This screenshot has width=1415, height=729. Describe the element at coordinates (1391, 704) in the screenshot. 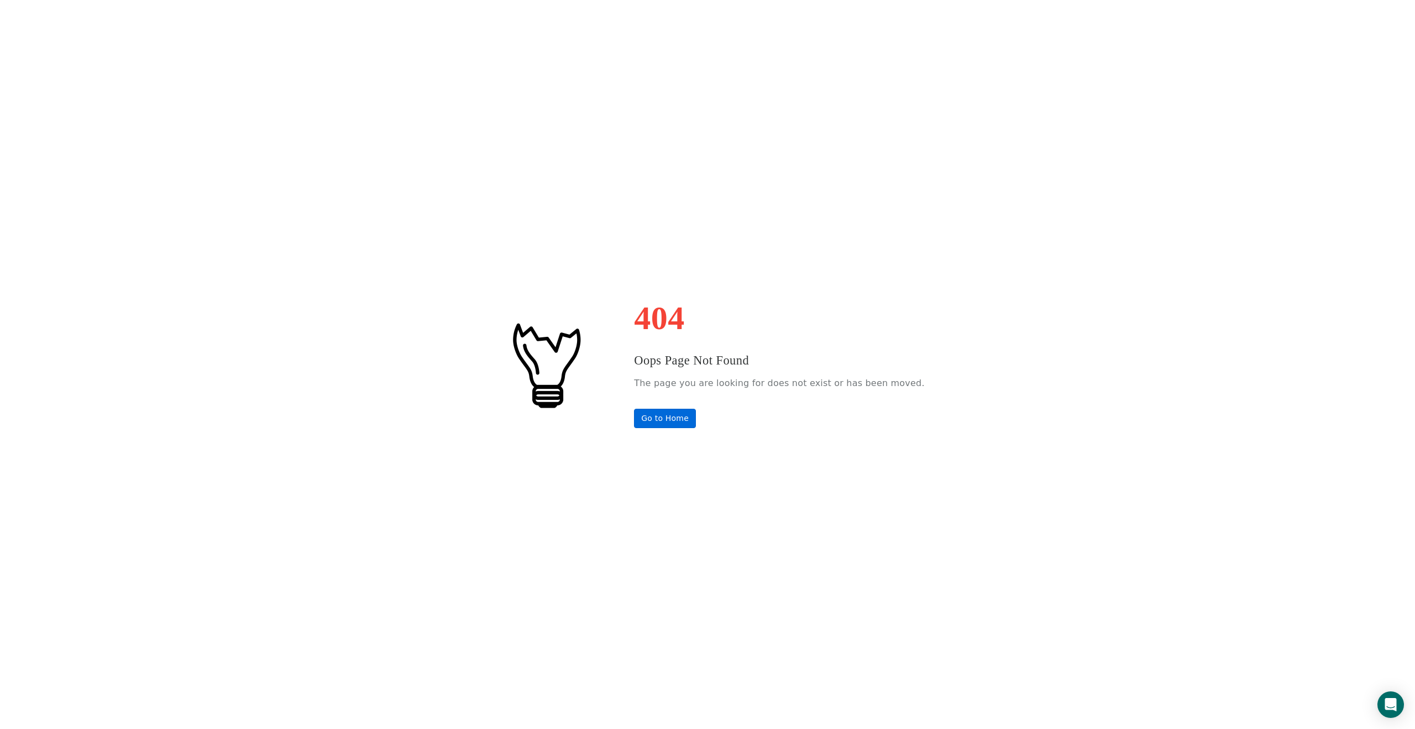

I see `div: Open Intercom Messenger` at that location.